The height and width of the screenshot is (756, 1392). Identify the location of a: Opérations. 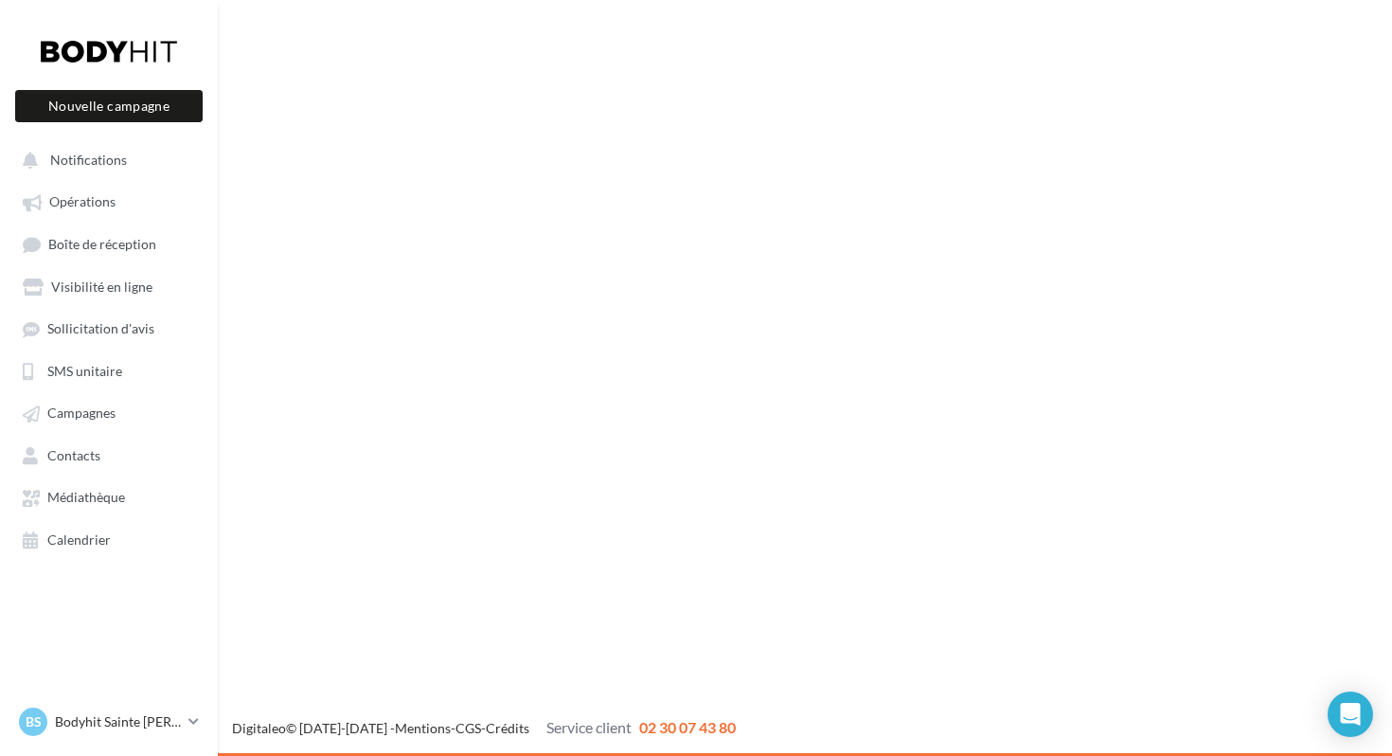
(109, 201).